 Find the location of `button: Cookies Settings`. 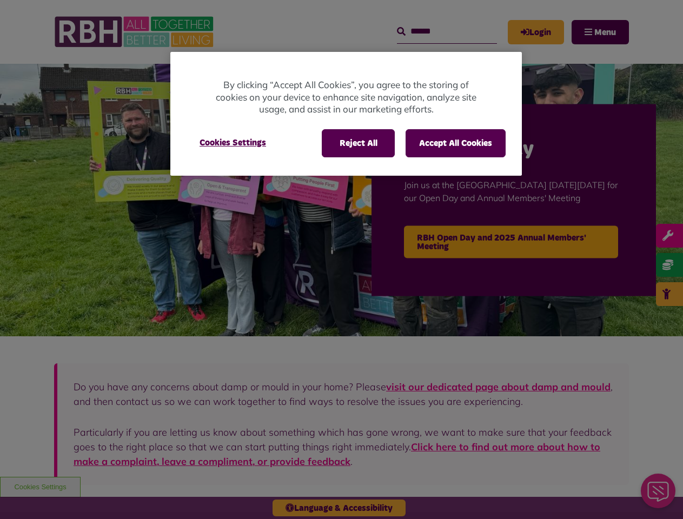

button: Cookies Settings is located at coordinates (233, 143).